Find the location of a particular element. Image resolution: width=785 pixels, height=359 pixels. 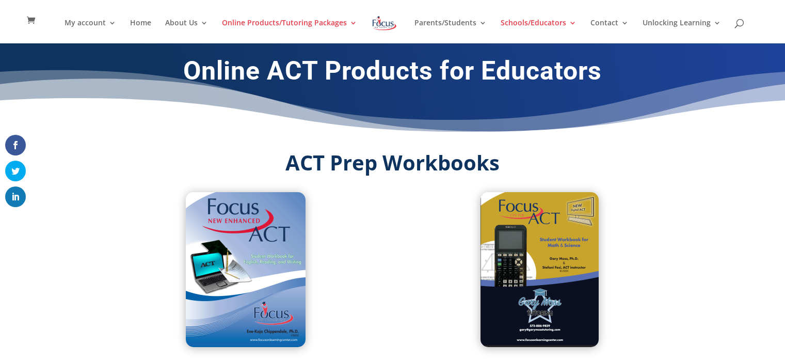

strong: ACT Prep Workbooks is located at coordinates (392, 162).